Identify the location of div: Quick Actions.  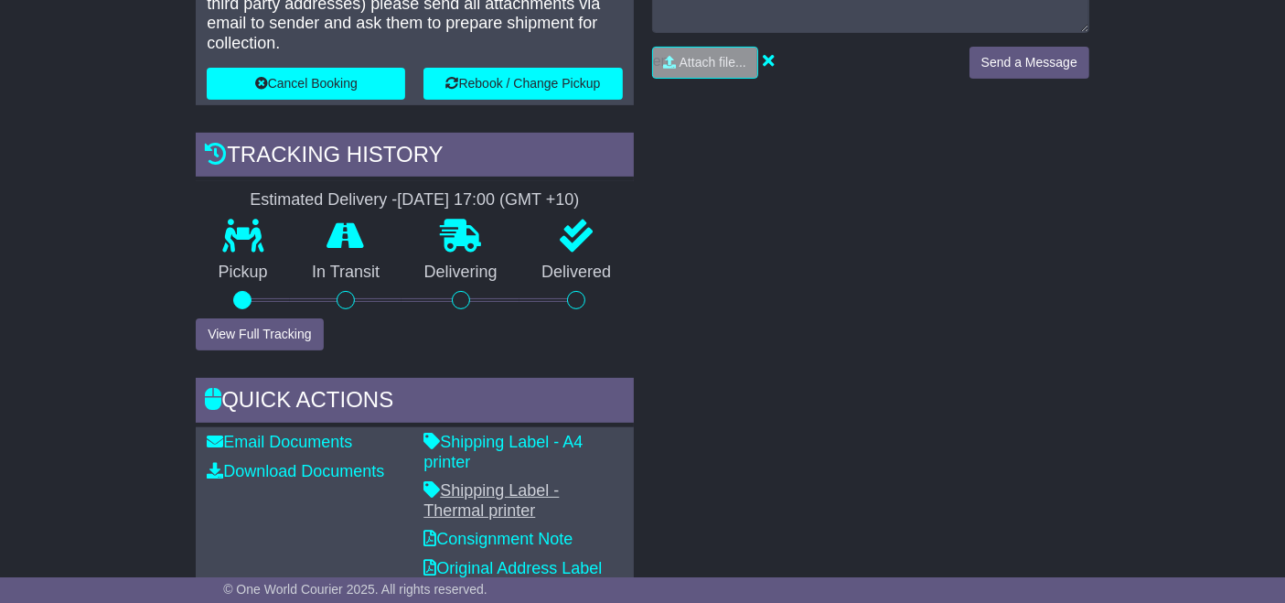
(414, 402).